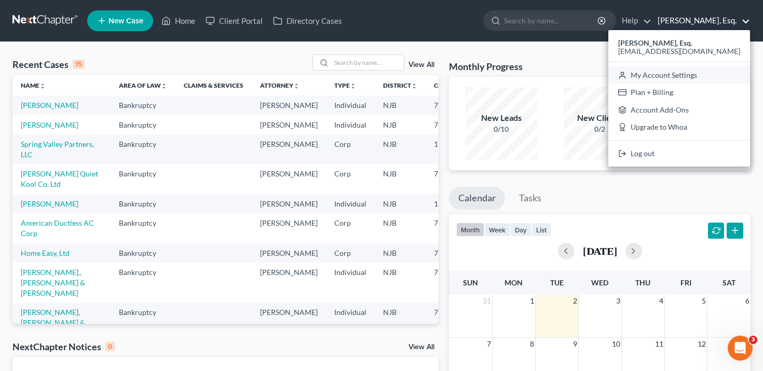 The image size is (763, 371). Describe the element at coordinates (643, 283) in the screenshot. I see `span: Thu` at that location.